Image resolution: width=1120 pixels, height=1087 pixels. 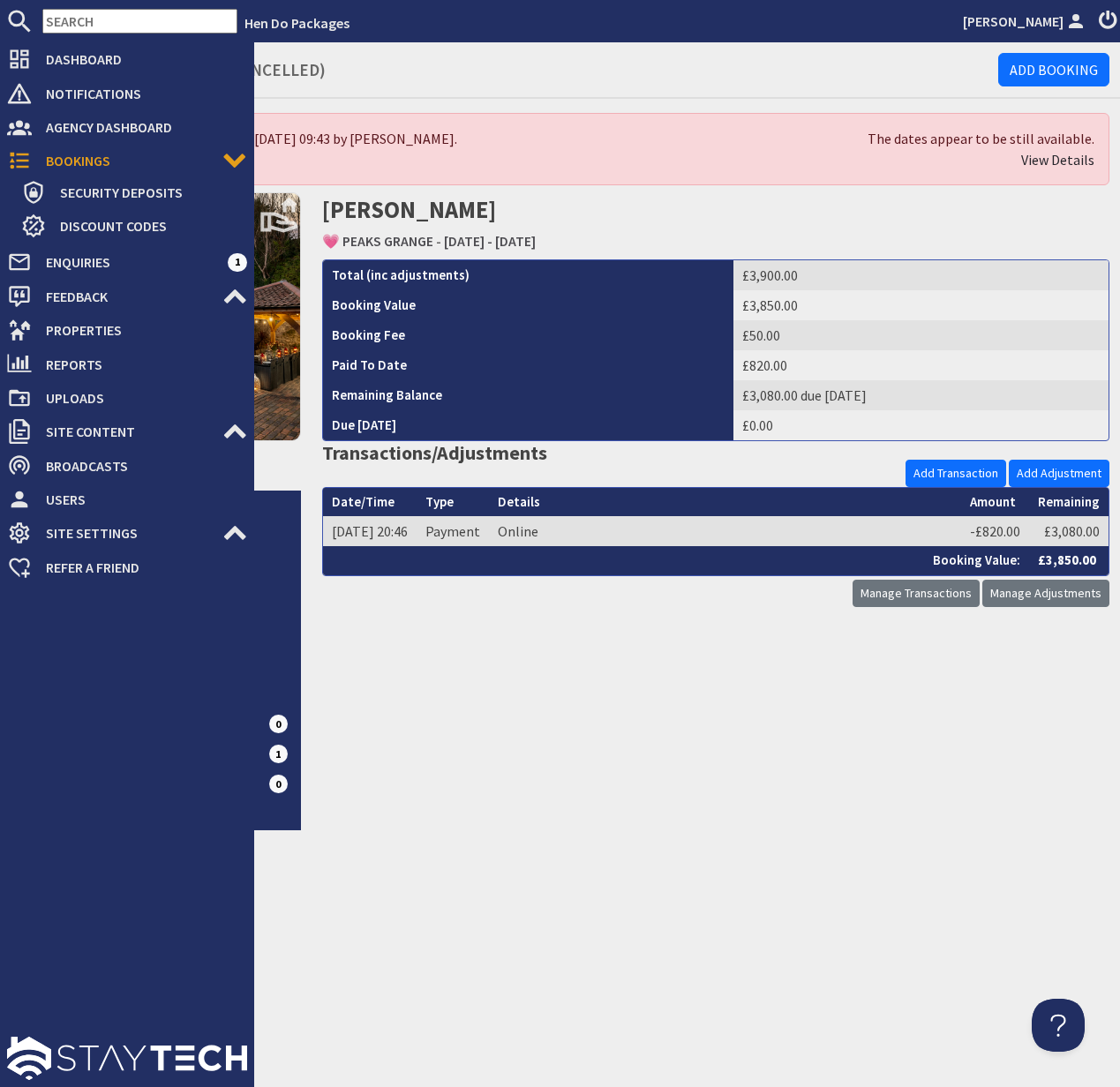 I want to click on td: Payment, so click(x=453, y=531).